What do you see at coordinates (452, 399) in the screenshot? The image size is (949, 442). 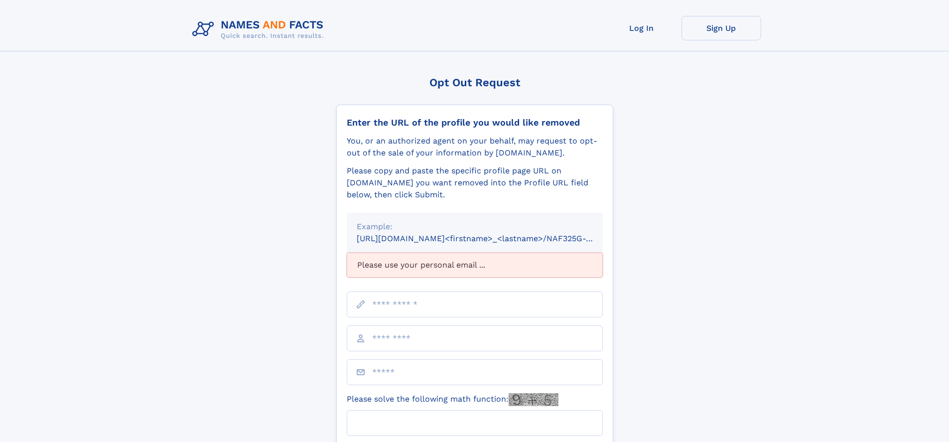 I see `label: Please solve the following math function:` at bounding box center [452, 399].